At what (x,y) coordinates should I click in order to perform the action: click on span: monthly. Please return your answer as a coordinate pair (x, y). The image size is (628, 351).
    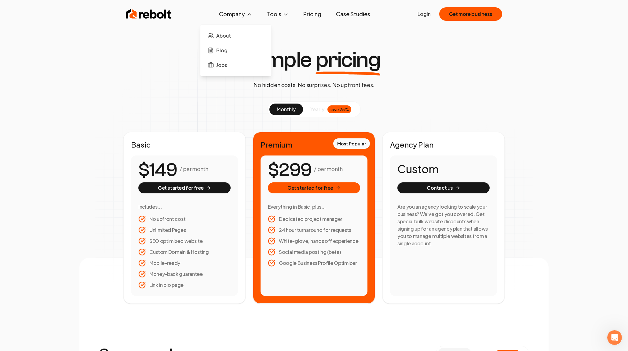
    Looking at the image, I should click on (286, 109).